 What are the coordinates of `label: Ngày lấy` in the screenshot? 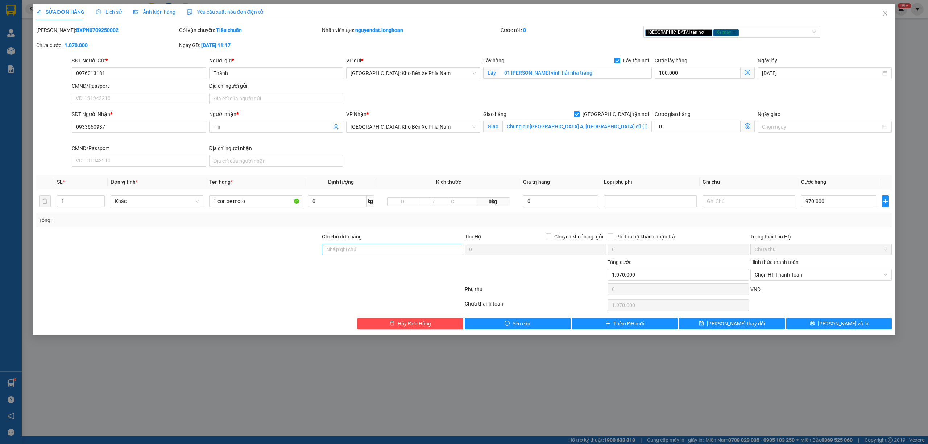 It's located at (768, 61).